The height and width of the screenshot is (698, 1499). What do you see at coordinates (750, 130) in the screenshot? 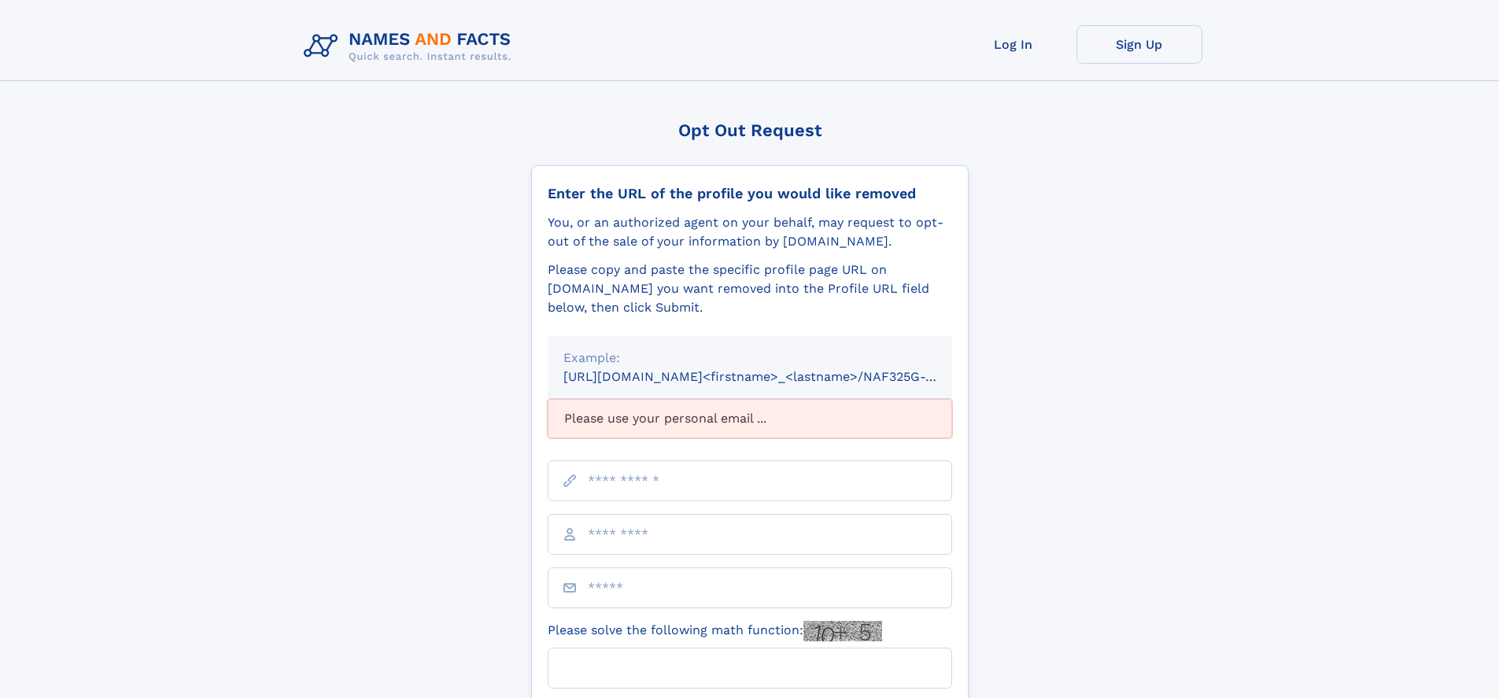
I see `div: Opt Out Request` at bounding box center [750, 130].